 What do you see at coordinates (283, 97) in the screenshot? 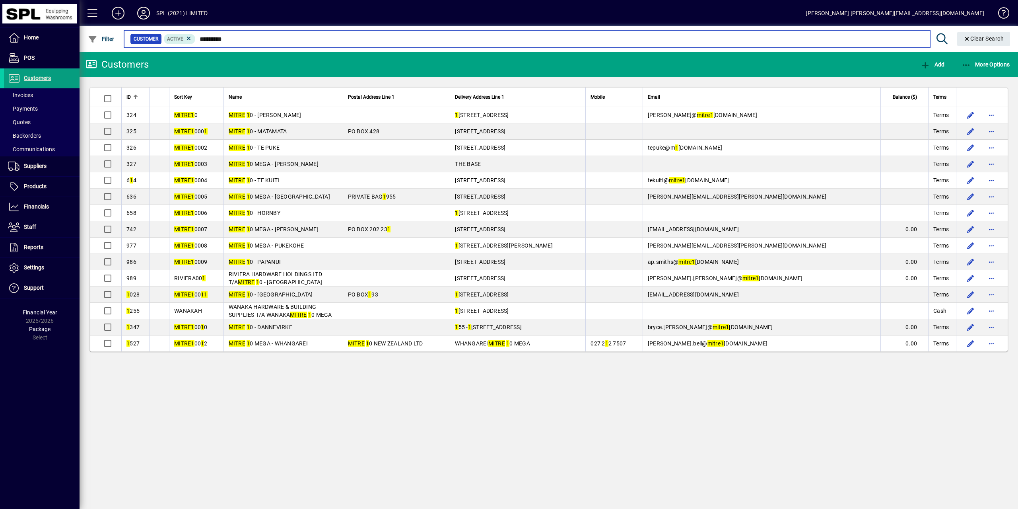
I see `div: Name` at bounding box center [283, 97].